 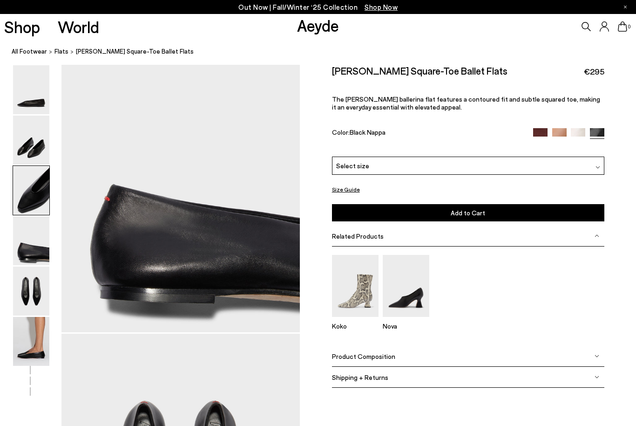 I want to click on a: Nova Regal Pumps Nova, so click(x=406, y=320).